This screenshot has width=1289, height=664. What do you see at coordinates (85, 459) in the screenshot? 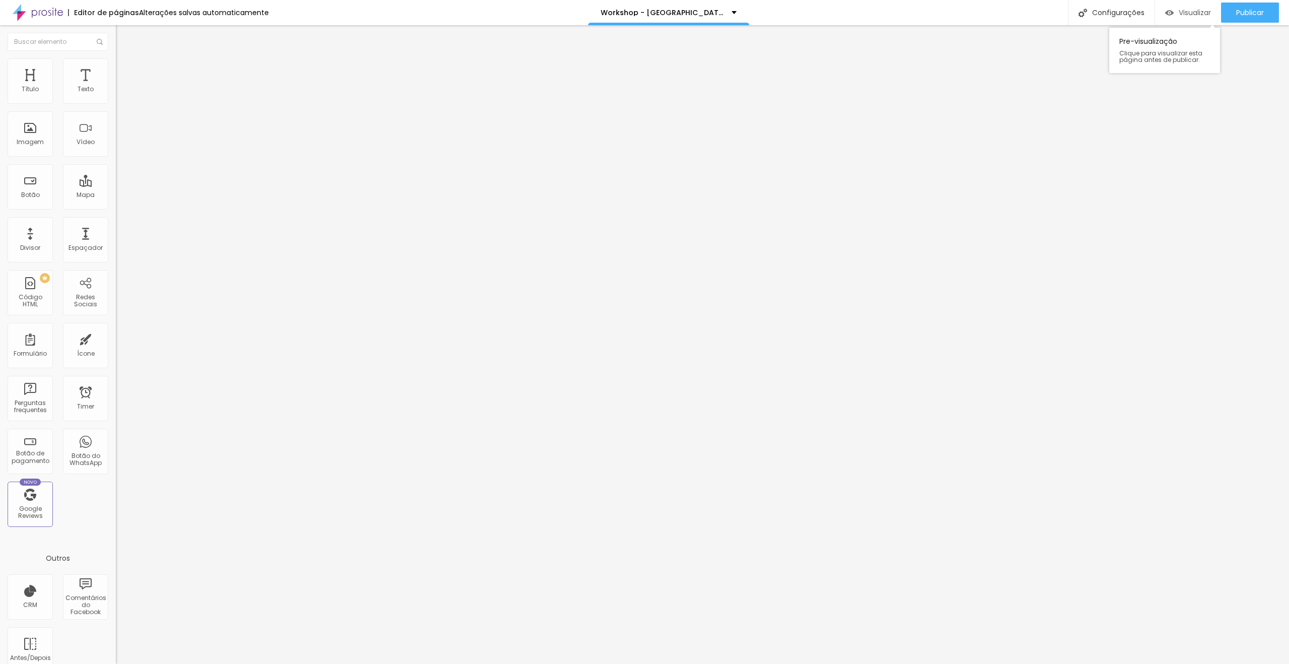
I see `div: Botão do WhatsApp` at bounding box center [85, 459].